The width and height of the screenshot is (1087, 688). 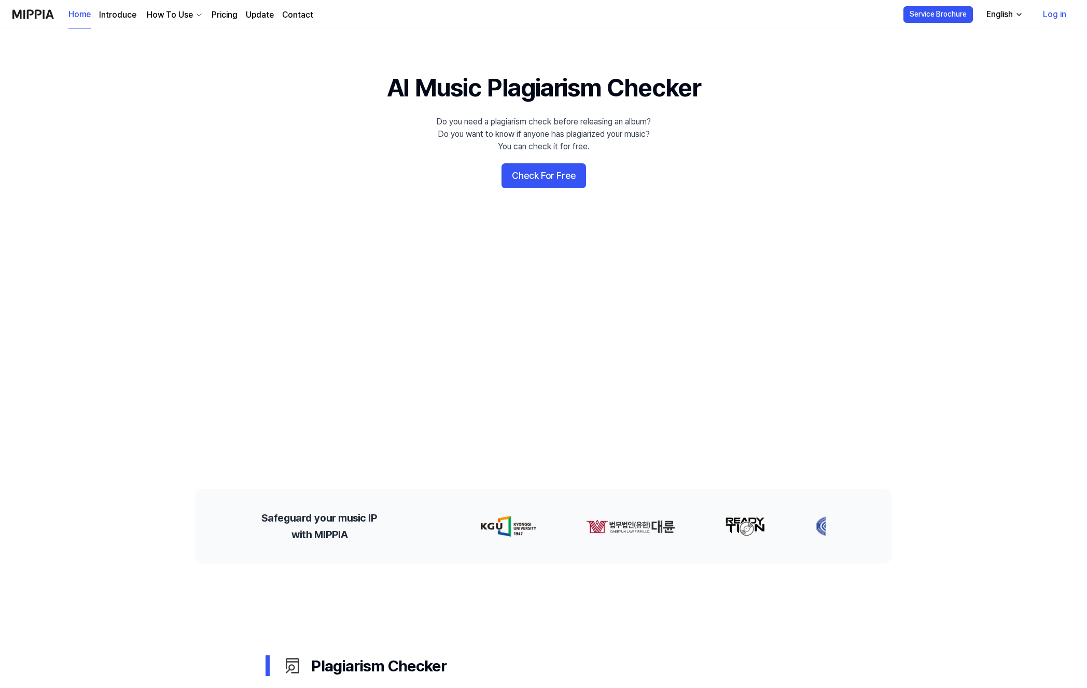 I want to click on a: Service Brochure, so click(x=938, y=15).